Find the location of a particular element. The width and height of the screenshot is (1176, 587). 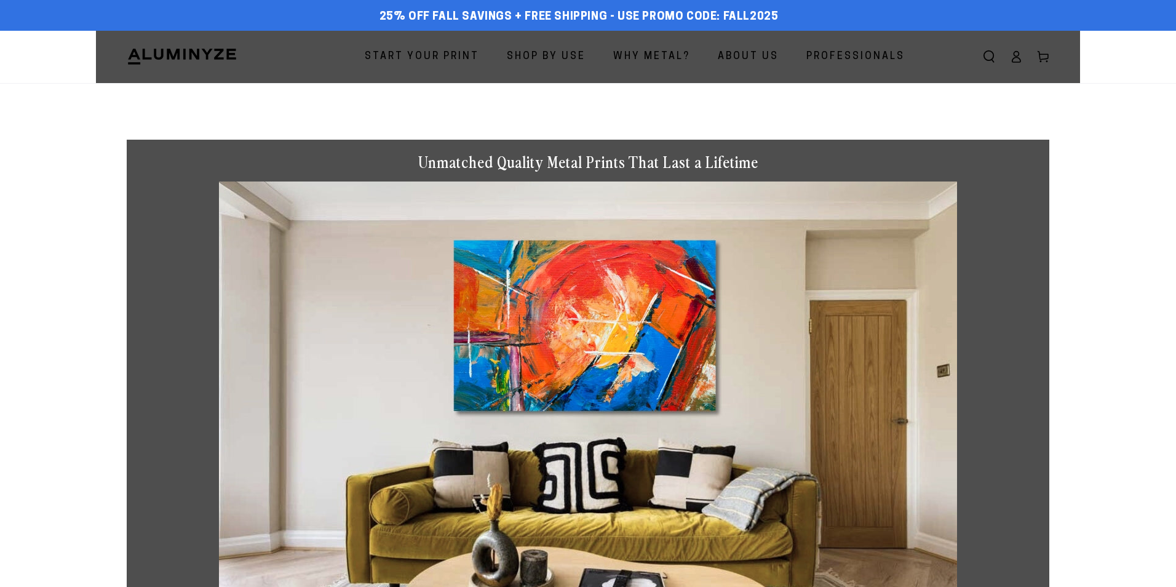

span: Why Metal? is located at coordinates (651, 57).